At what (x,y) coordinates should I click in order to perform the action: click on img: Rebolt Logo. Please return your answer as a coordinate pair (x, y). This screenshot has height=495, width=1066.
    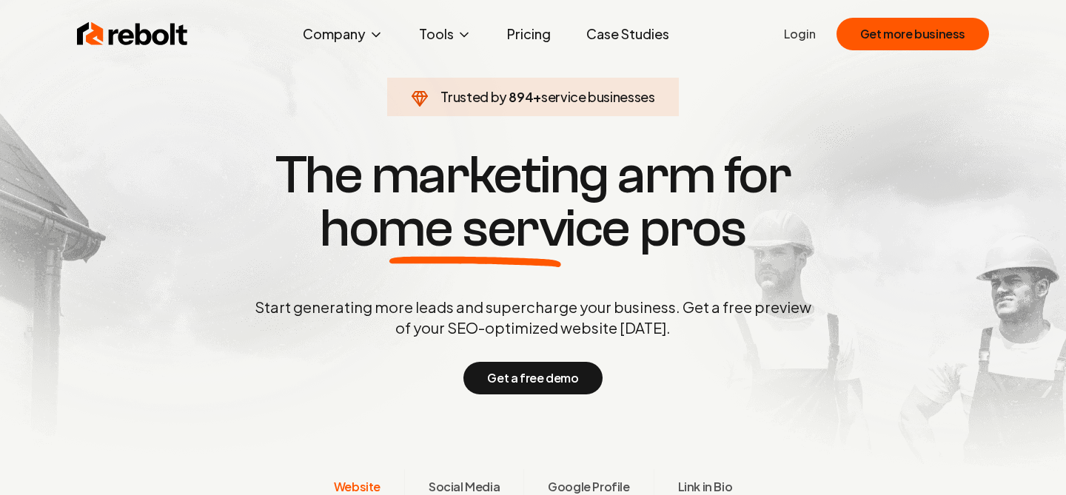
    Looking at the image, I should click on (133, 34).